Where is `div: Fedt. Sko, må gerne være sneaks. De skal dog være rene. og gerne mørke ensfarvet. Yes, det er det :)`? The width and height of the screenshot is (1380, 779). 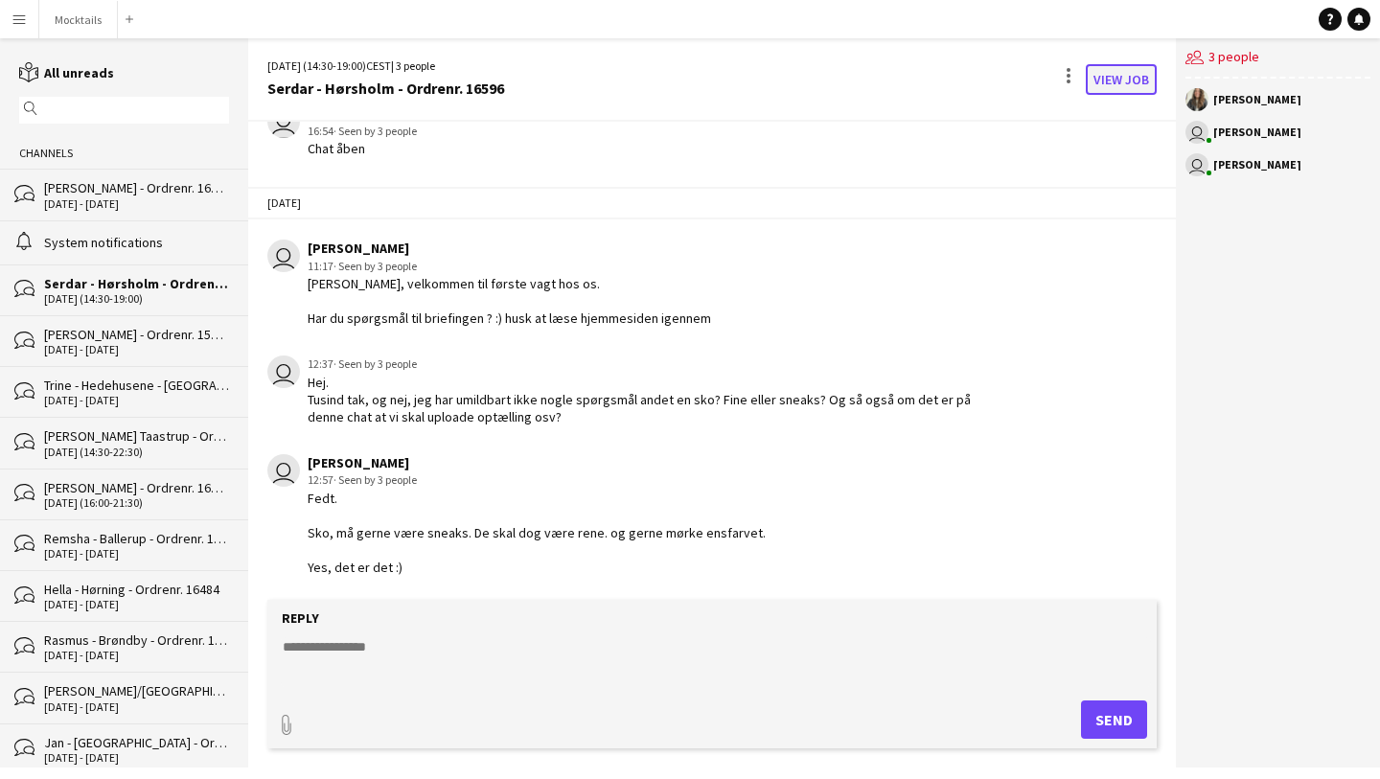
div: Fedt. Sko, må gerne være sneaks. De skal dog være rene. og gerne mørke ensfarvet. Yes, det er det :) is located at coordinates (537, 533).